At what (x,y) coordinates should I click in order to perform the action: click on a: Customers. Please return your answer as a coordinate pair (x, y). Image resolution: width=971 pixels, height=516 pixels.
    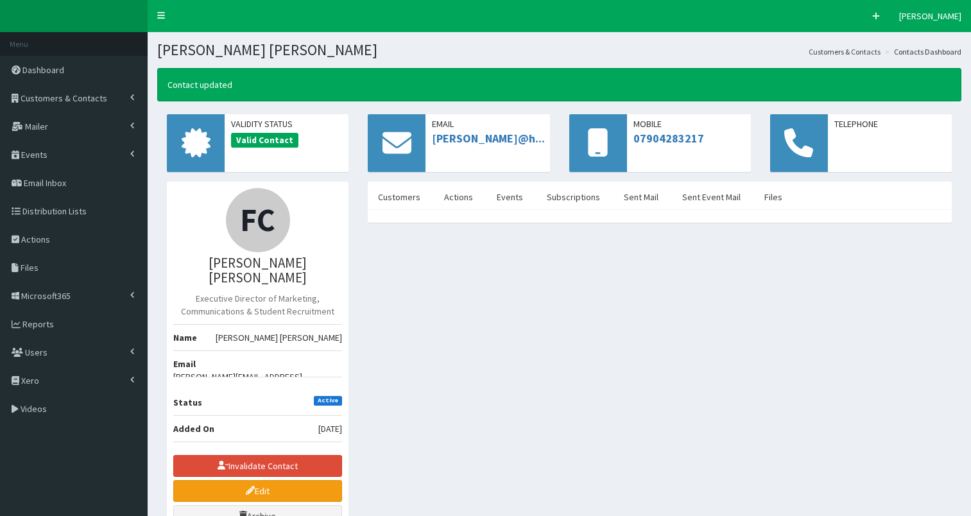
    Looking at the image, I should click on (399, 197).